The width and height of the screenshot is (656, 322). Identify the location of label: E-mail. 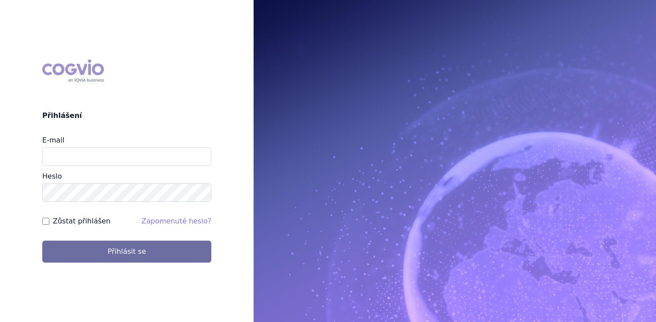
(53, 140).